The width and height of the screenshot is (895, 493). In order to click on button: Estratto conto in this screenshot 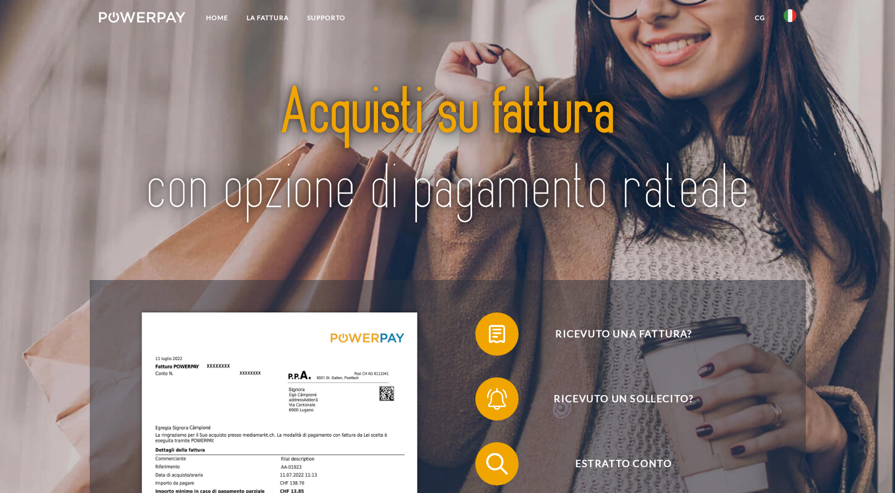, I will do `click(616, 464)`.